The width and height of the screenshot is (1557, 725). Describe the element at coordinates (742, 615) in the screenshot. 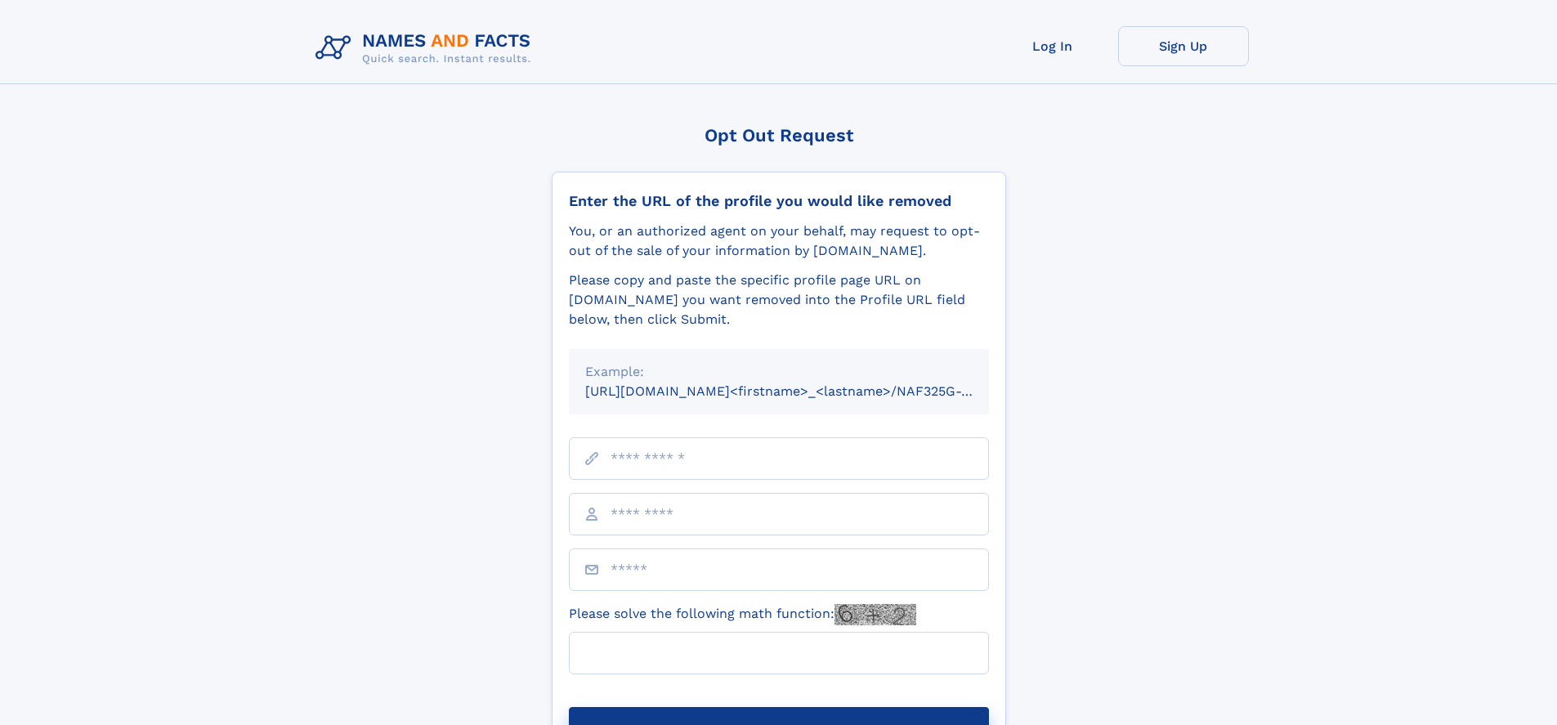

I see `label: Please solve the following math function:` at that location.